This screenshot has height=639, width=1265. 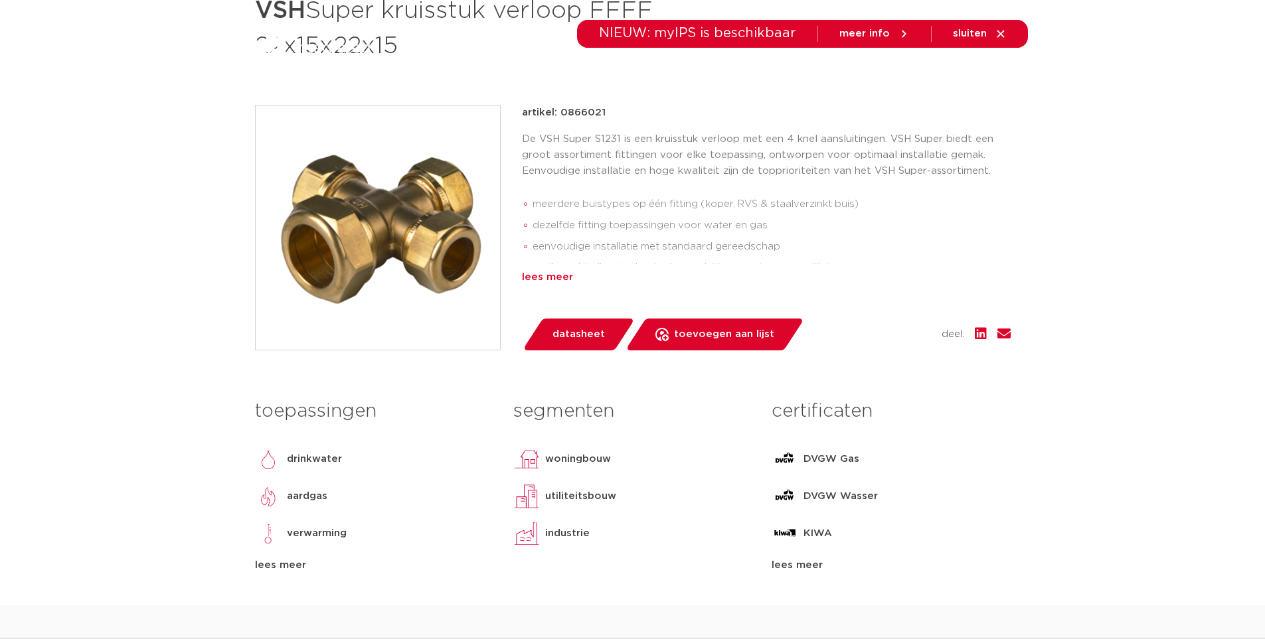 I want to click on a: markten, so click(x=553, y=74).